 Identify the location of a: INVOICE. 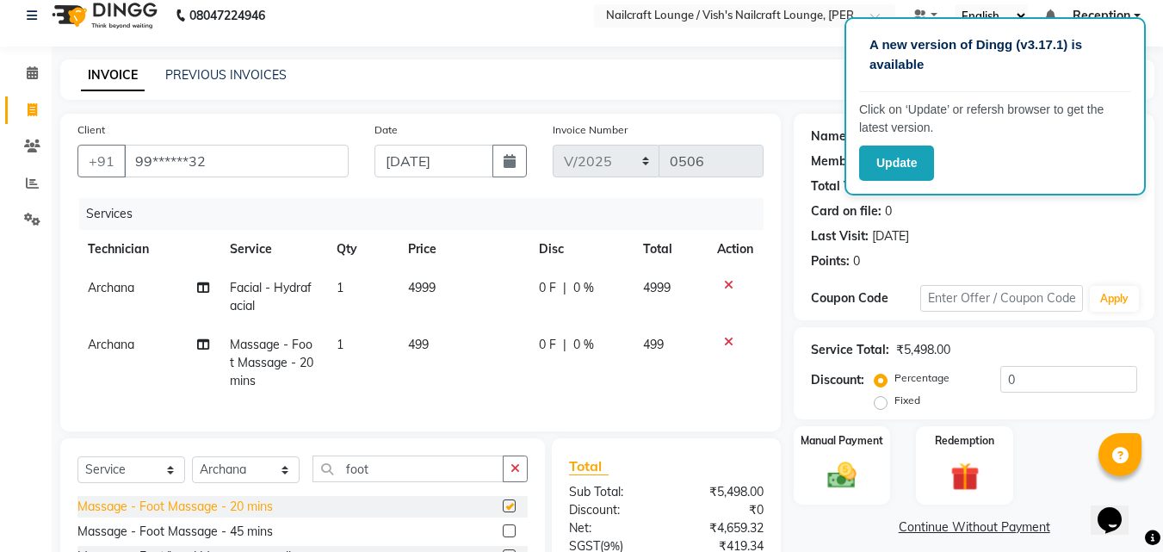
(113, 76).